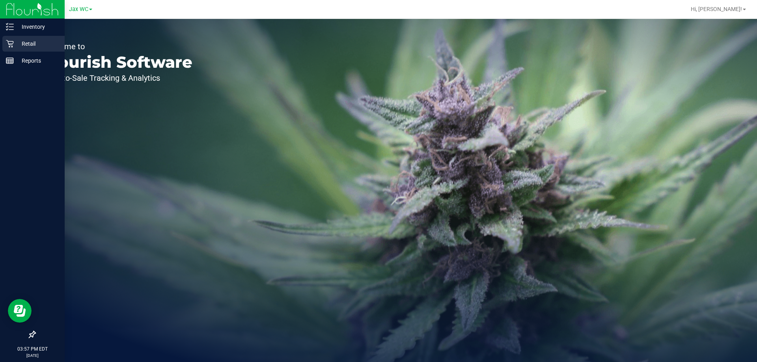  I want to click on inline-svg: Inventory, so click(10, 27).